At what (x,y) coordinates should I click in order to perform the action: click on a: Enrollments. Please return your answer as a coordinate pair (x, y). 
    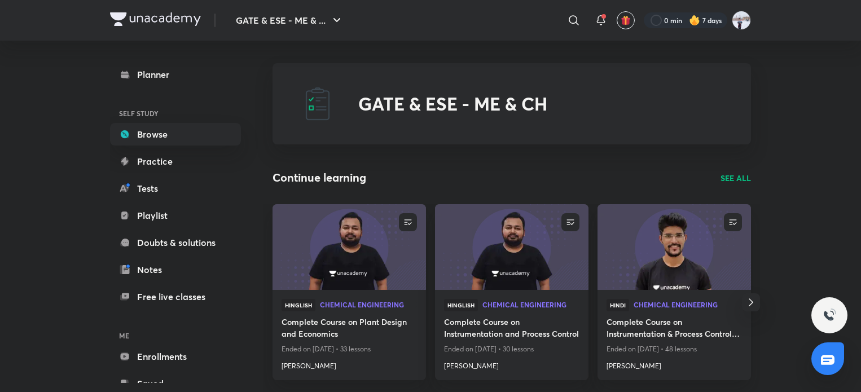
    Looking at the image, I should click on (176, 357).